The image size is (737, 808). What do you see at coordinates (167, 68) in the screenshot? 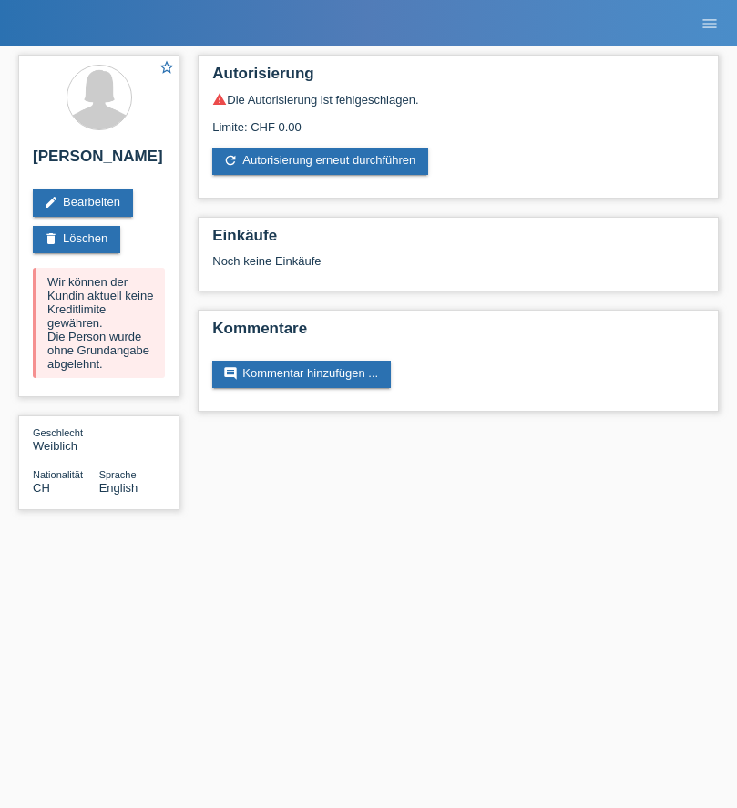
I see `a: star_border` at bounding box center [167, 68].